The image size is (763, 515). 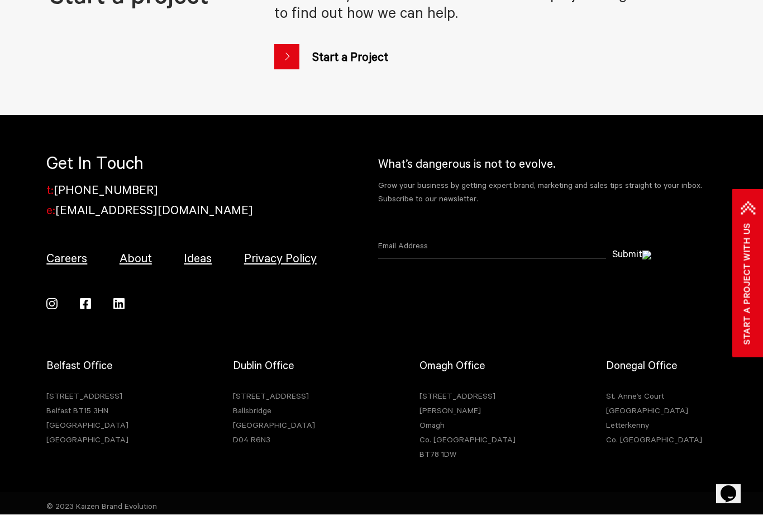 I want to click on h5: Dublin Office, so click(x=285, y=365).